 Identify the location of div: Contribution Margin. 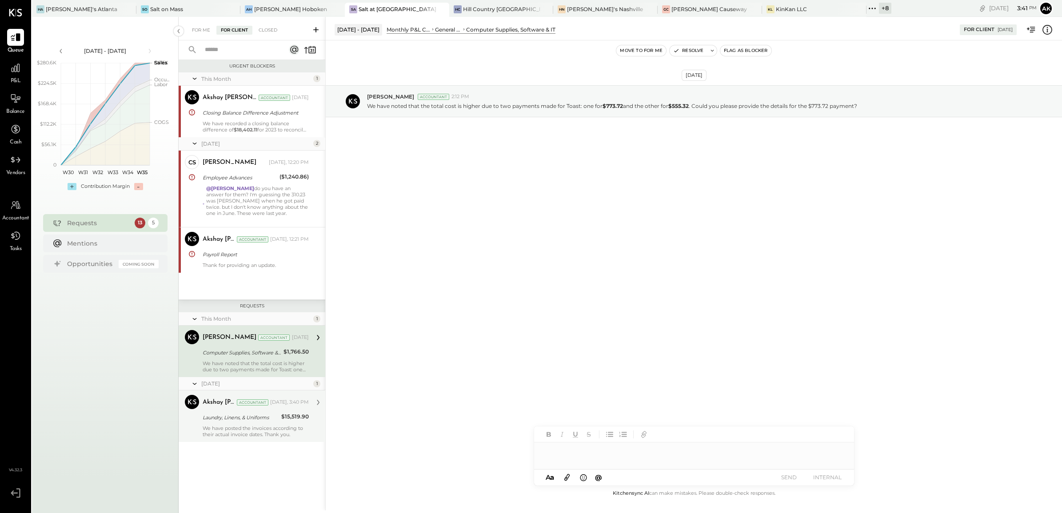
(105, 187).